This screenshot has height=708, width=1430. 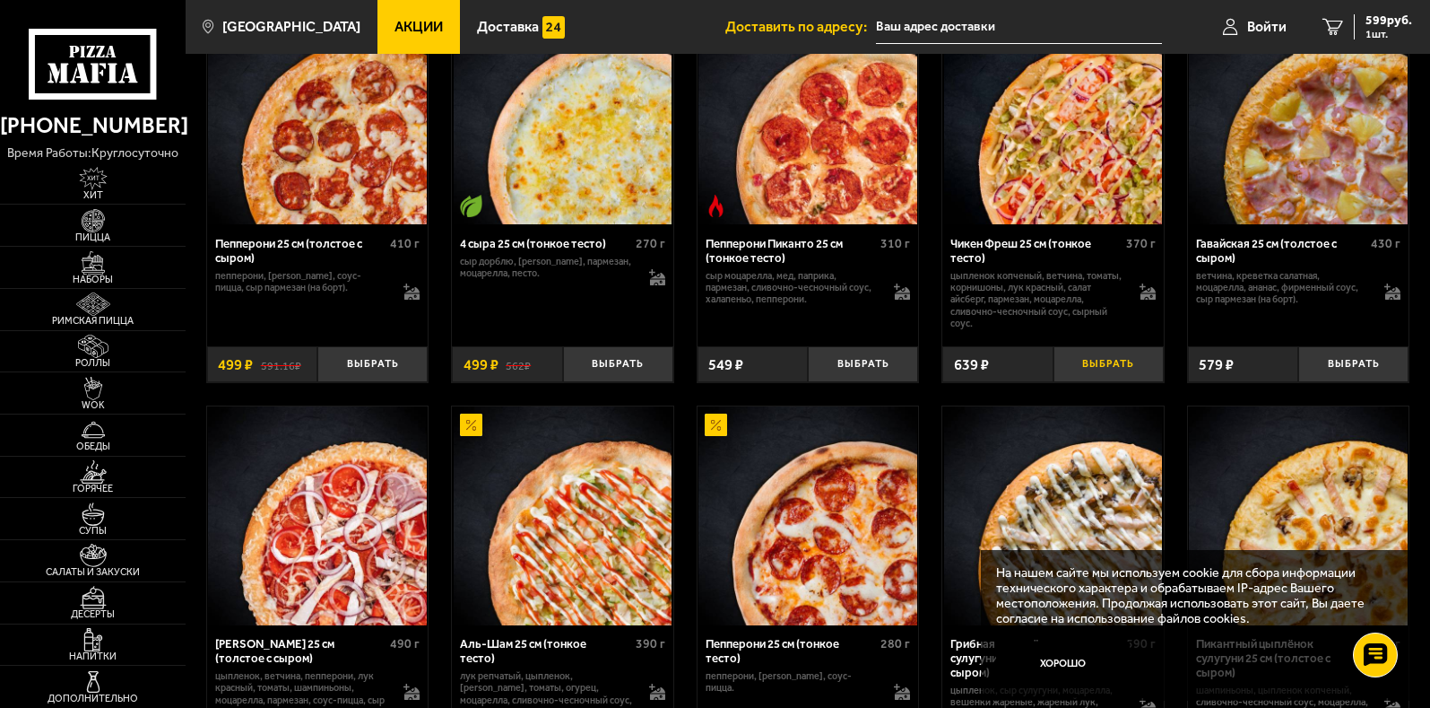 I want to click on p: На нашем сайте мы используем cookie для сбора информации технического характера и обрабатываем IP..., so click(x=1190, y=596).